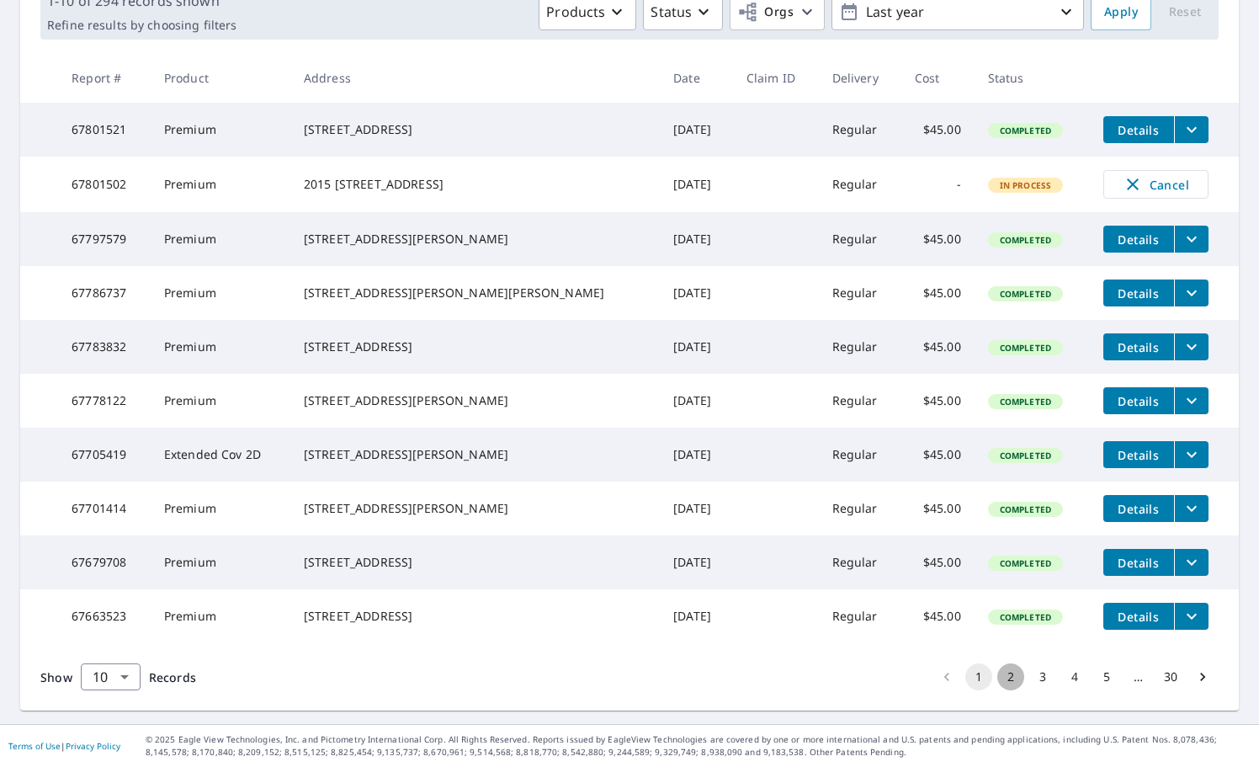 The height and width of the screenshot is (767, 1259). What do you see at coordinates (1203, 677) in the screenshot?
I see `button: Go to next page` at bounding box center [1203, 677].